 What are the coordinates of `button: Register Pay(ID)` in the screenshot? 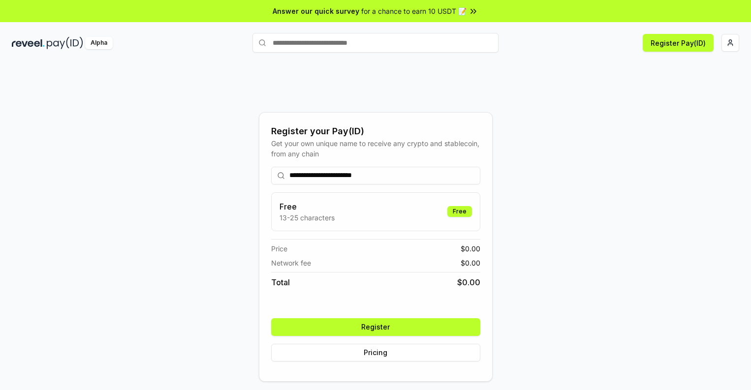 It's located at (679, 43).